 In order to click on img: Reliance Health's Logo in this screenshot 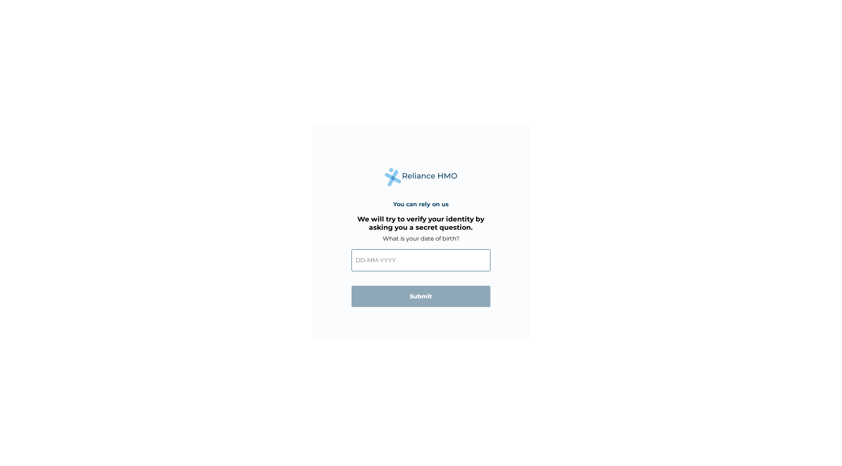, I will do `click(421, 177)`.